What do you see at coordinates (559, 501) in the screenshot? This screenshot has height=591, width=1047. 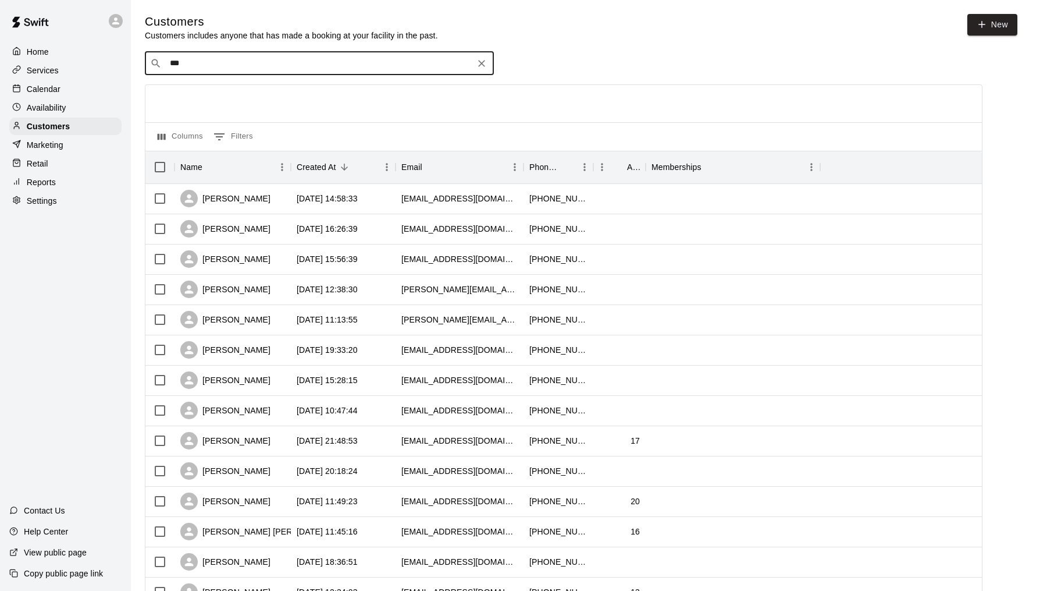 I see `div: +15126771063` at bounding box center [559, 501].